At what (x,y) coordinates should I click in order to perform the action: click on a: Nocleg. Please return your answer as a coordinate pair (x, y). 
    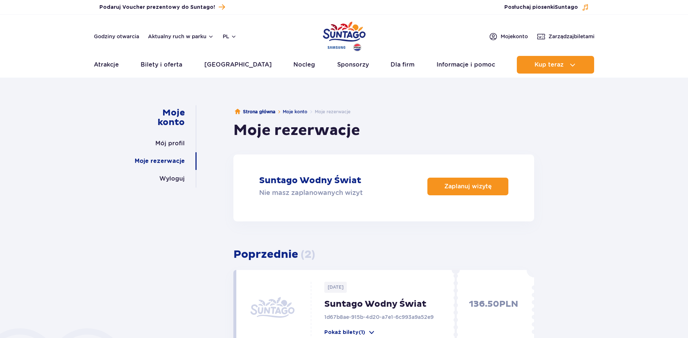
    Looking at the image, I should click on (304, 65).